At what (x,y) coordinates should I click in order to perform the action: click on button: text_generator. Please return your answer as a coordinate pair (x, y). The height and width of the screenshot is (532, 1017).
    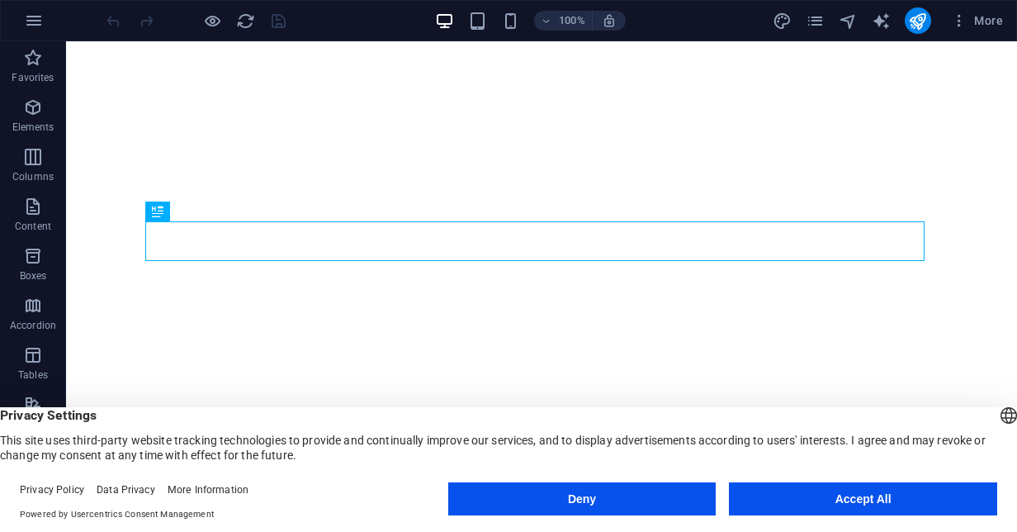
    Looking at the image, I should click on (882, 21).